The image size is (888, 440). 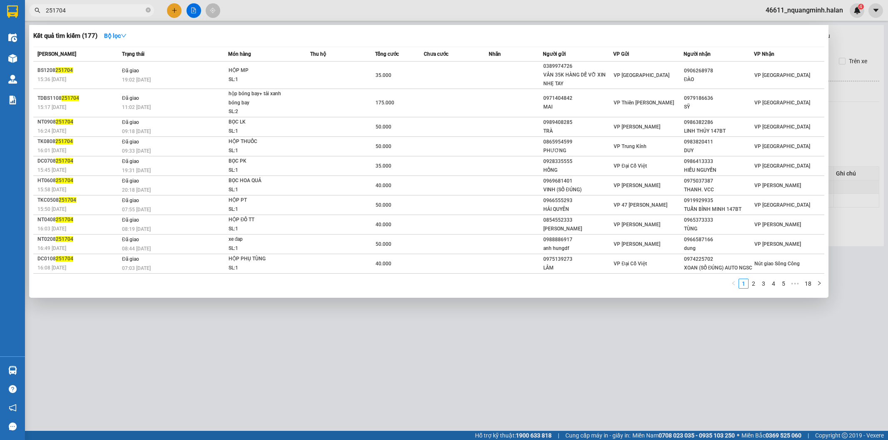 I want to click on div: LINH THỦY 147BT, so click(x=718, y=131).